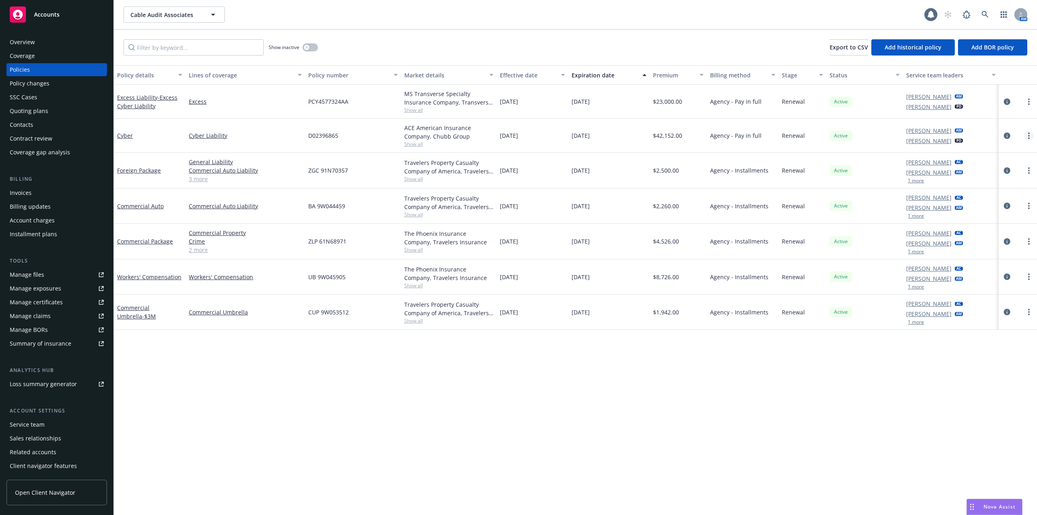 The width and height of the screenshot is (1037, 515). I want to click on a: Service team, so click(57, 425).